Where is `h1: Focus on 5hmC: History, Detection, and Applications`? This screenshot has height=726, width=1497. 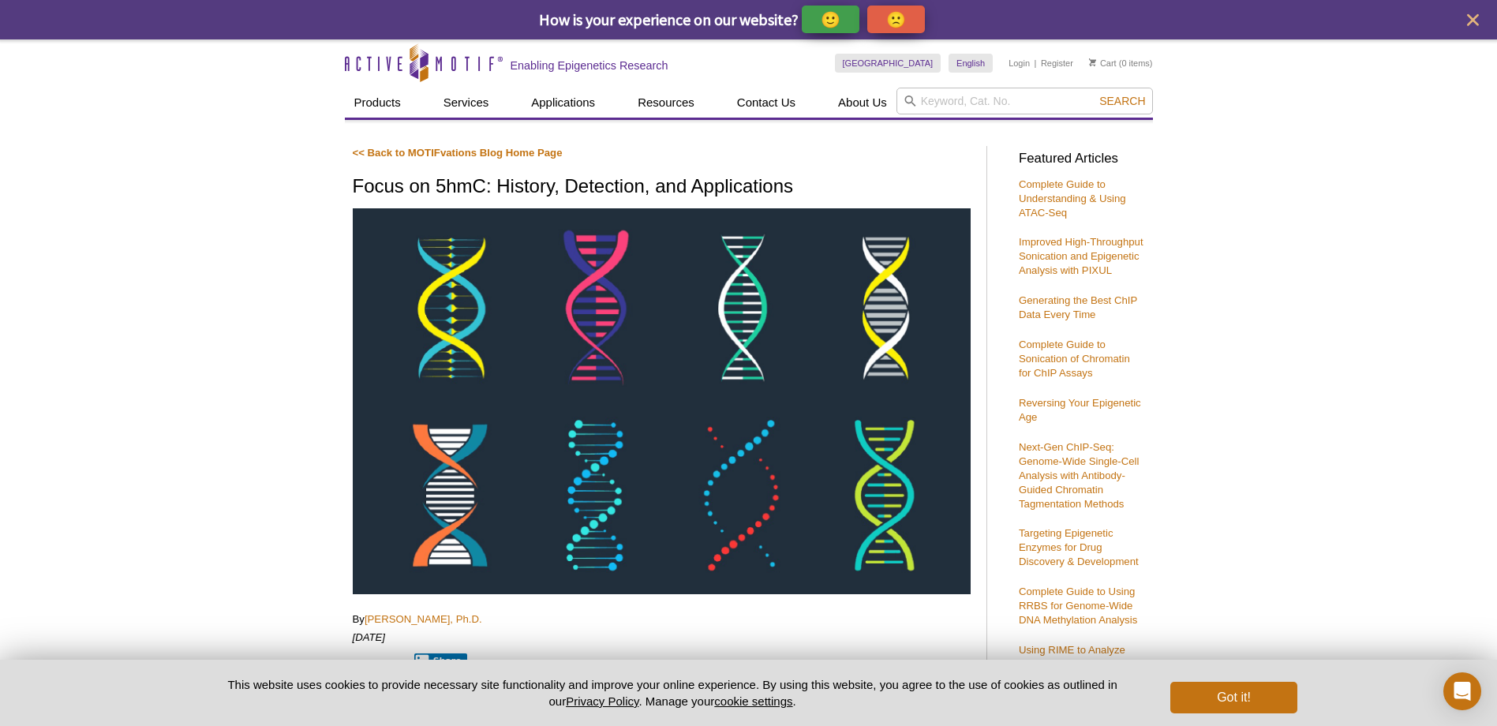
h1: Focus on 5hmC: History, Detection, and Applications is located at coordinates (661, 187).